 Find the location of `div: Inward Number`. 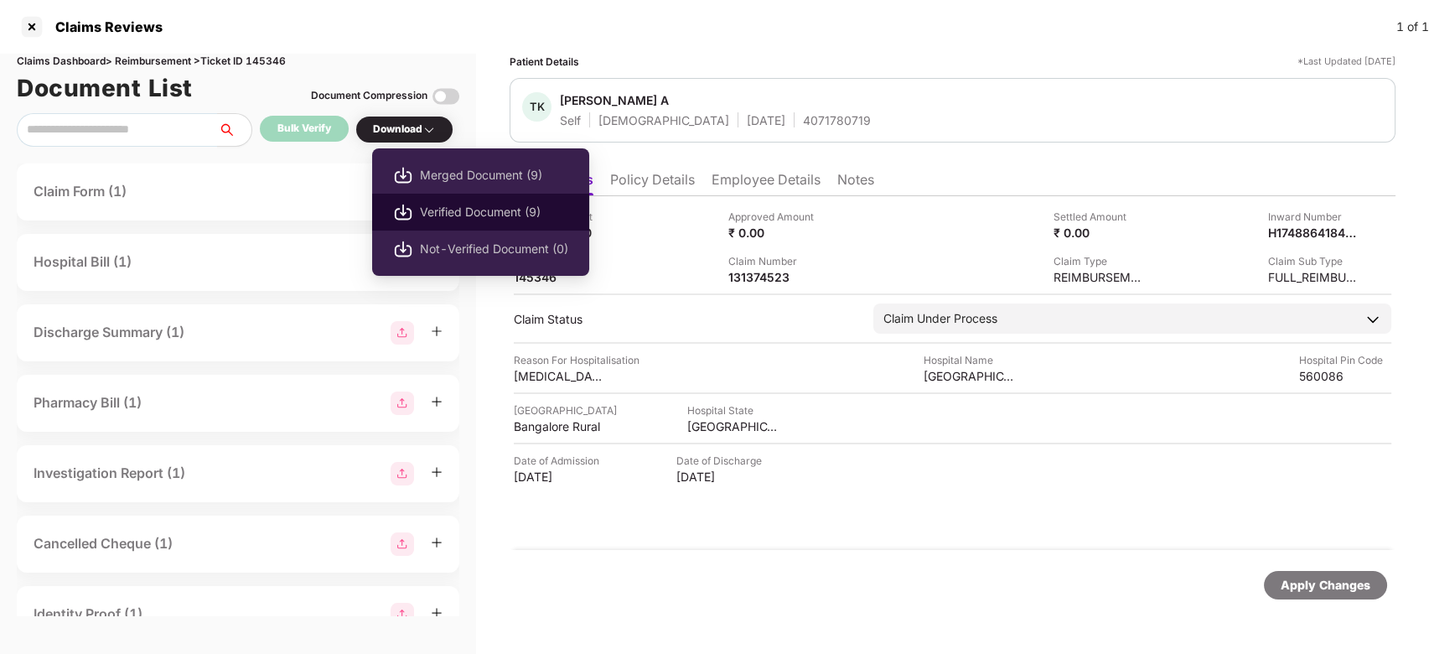

div: Inward Number is located at coordinates (1314, 216).